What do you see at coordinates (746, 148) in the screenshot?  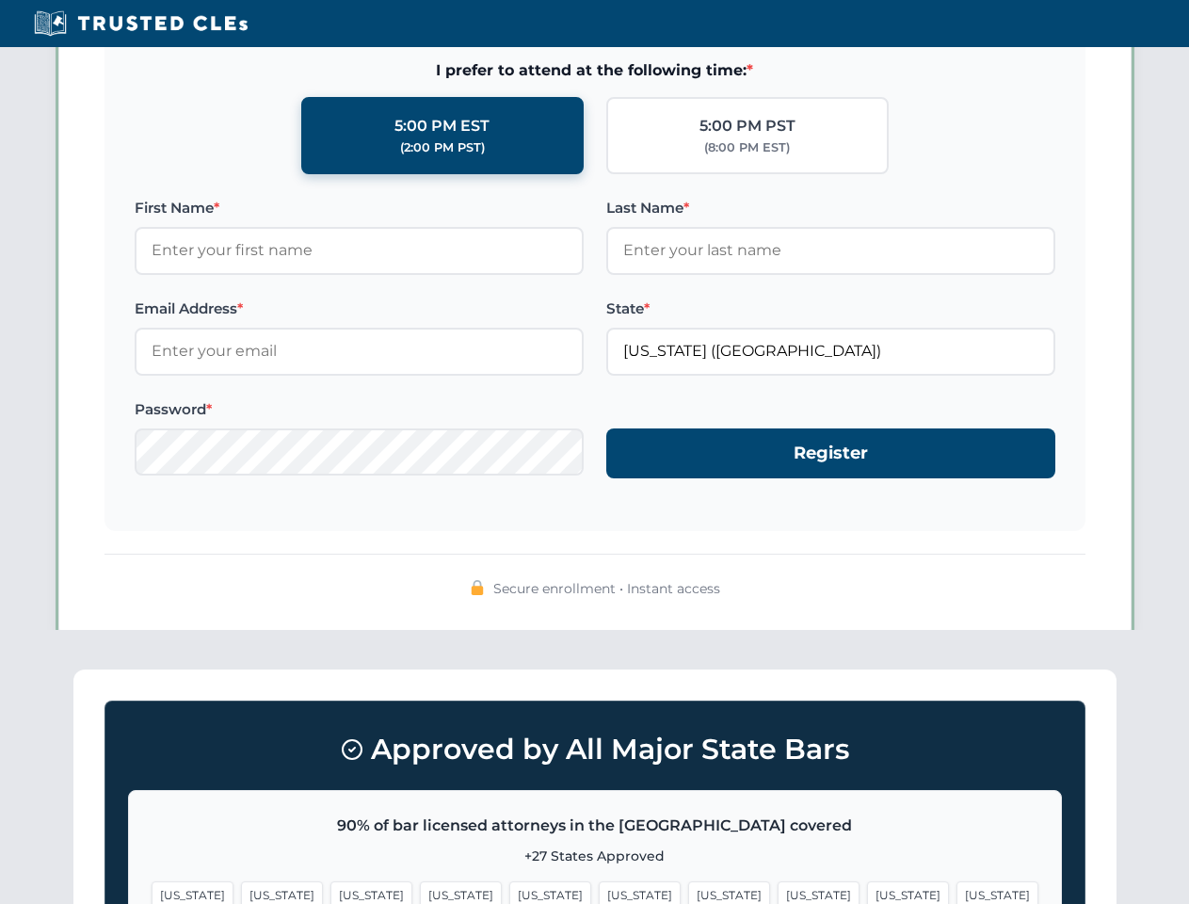 I see `div: (8:00 PM EST)` at bounding box center [746, 148].